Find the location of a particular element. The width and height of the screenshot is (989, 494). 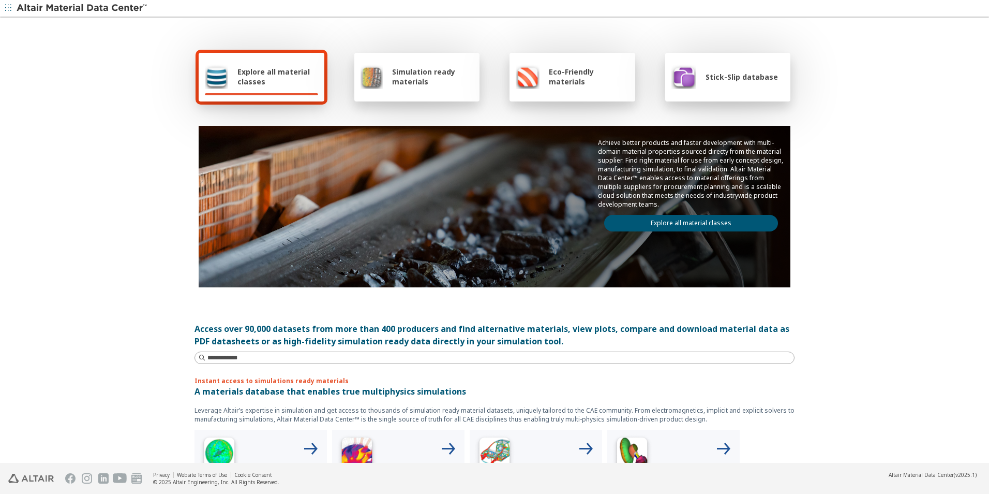

img: High Frequency Icon is located at coordinates (219, 454).